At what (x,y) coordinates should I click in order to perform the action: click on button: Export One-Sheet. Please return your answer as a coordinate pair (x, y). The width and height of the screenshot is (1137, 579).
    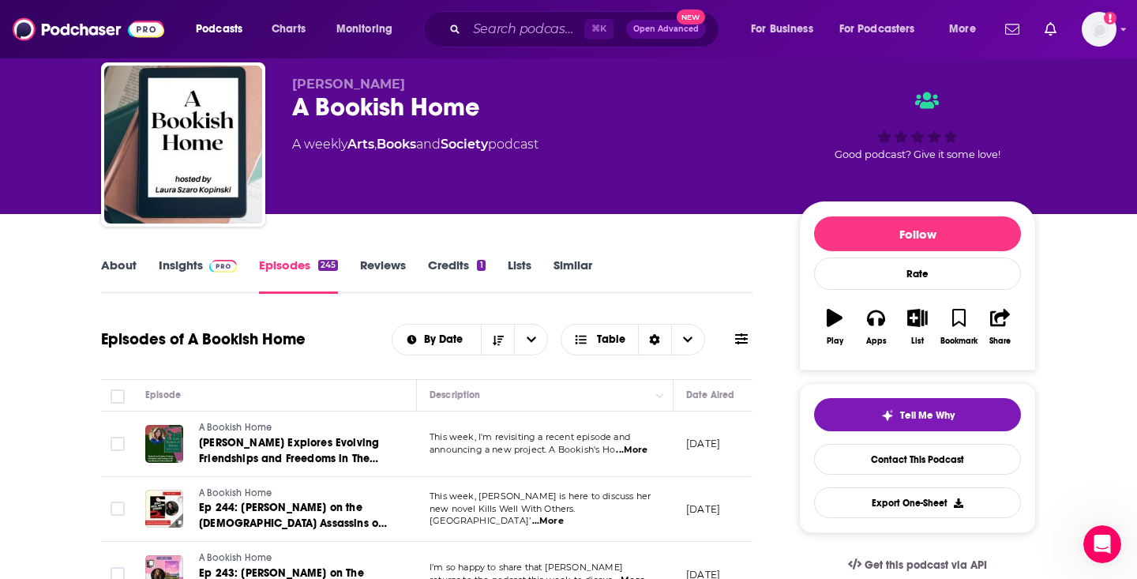
    Looking at the image, I should click on (917, 502).